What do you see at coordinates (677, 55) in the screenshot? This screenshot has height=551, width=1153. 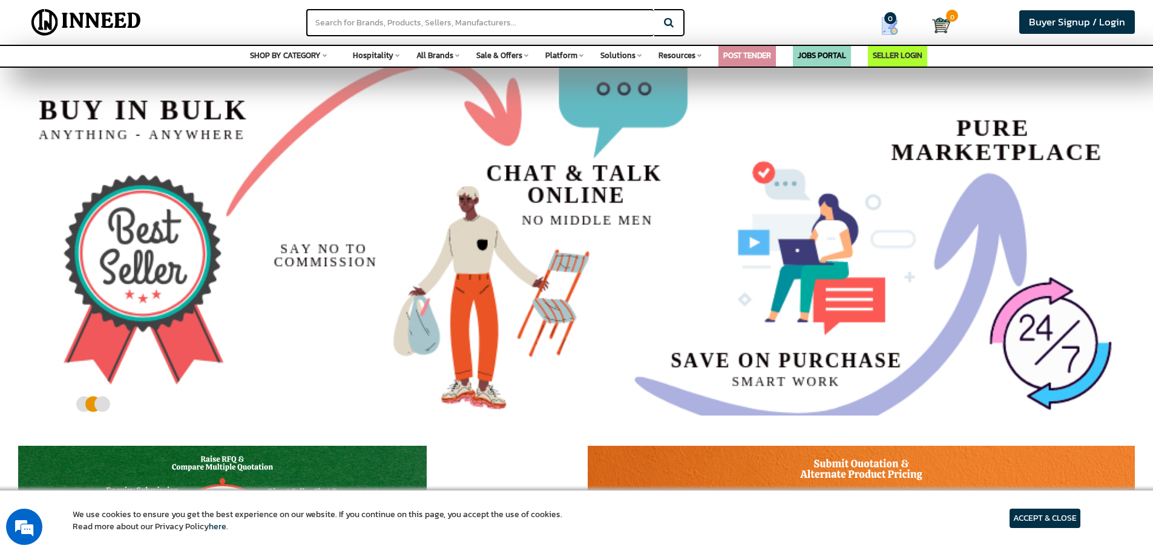 I see `span: Resources` at bounding box center [677, 55].